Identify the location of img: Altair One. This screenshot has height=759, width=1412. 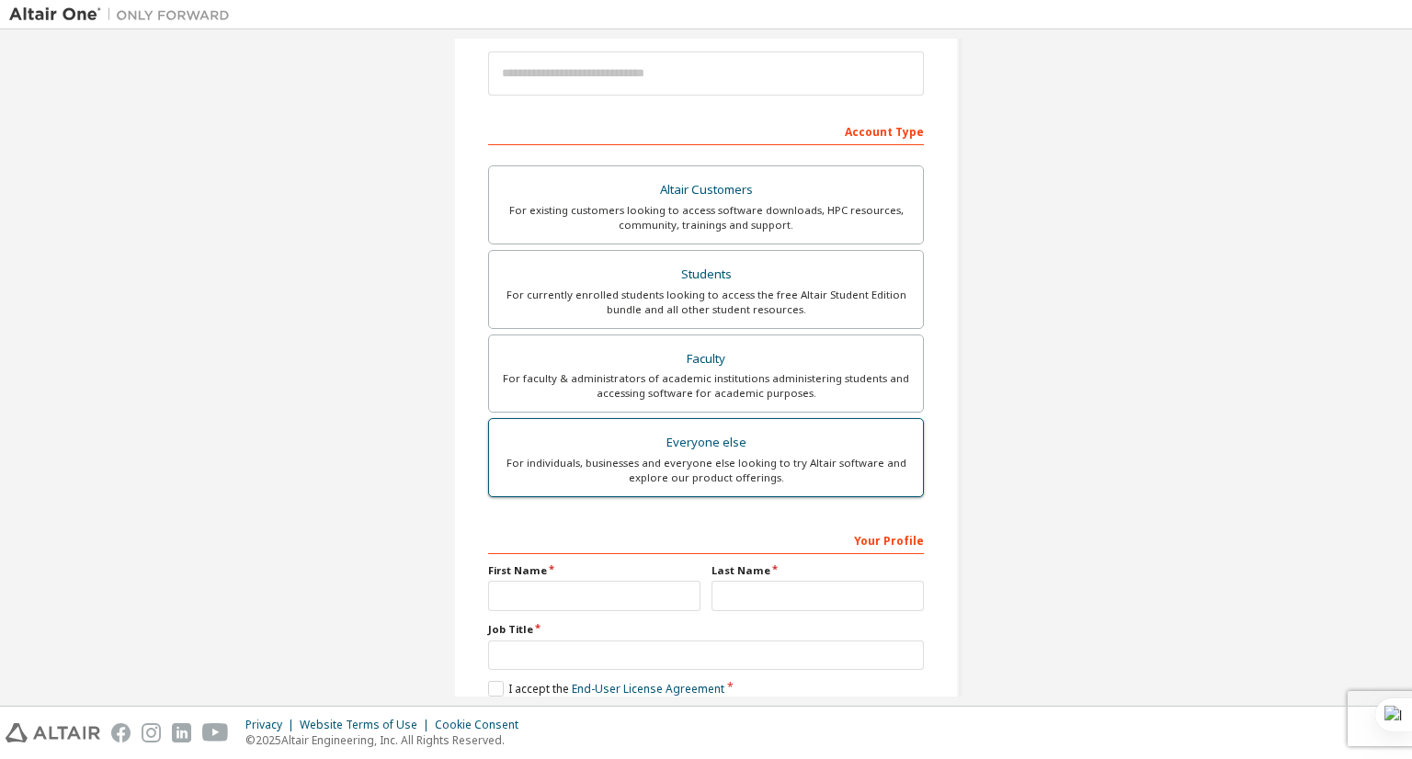
(124, 15).